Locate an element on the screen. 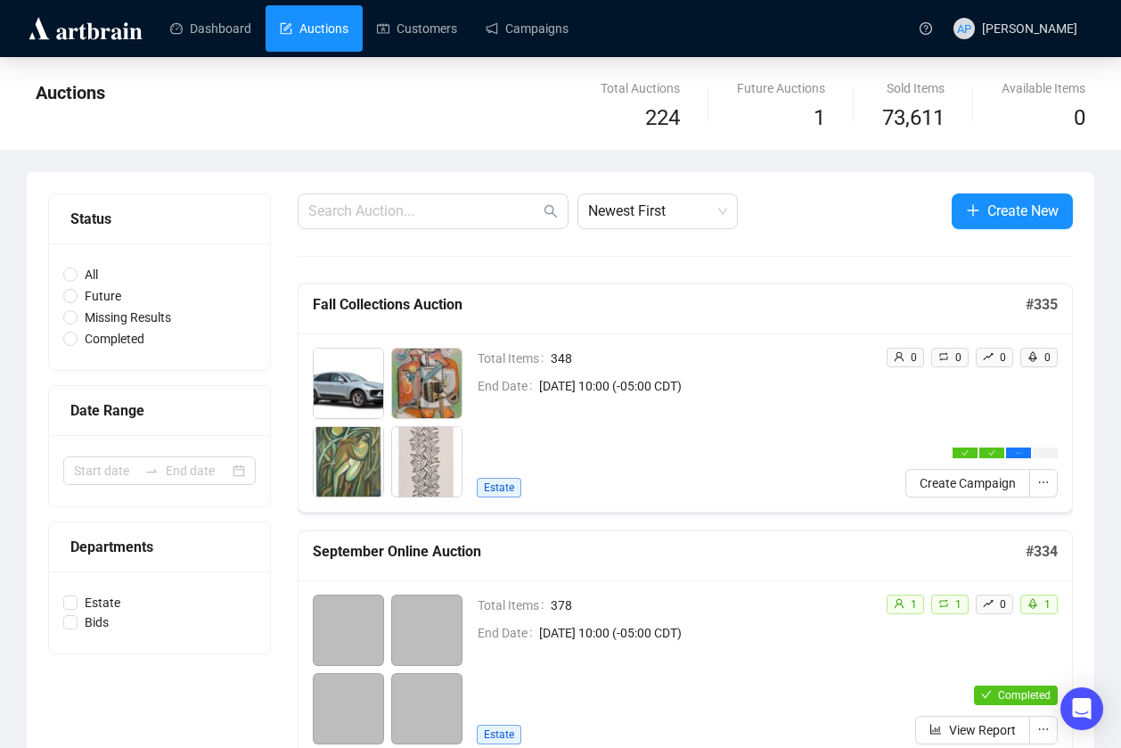 The width and height of the screenshot is (1121, 748). span: search is located at coordinates (551, 211).